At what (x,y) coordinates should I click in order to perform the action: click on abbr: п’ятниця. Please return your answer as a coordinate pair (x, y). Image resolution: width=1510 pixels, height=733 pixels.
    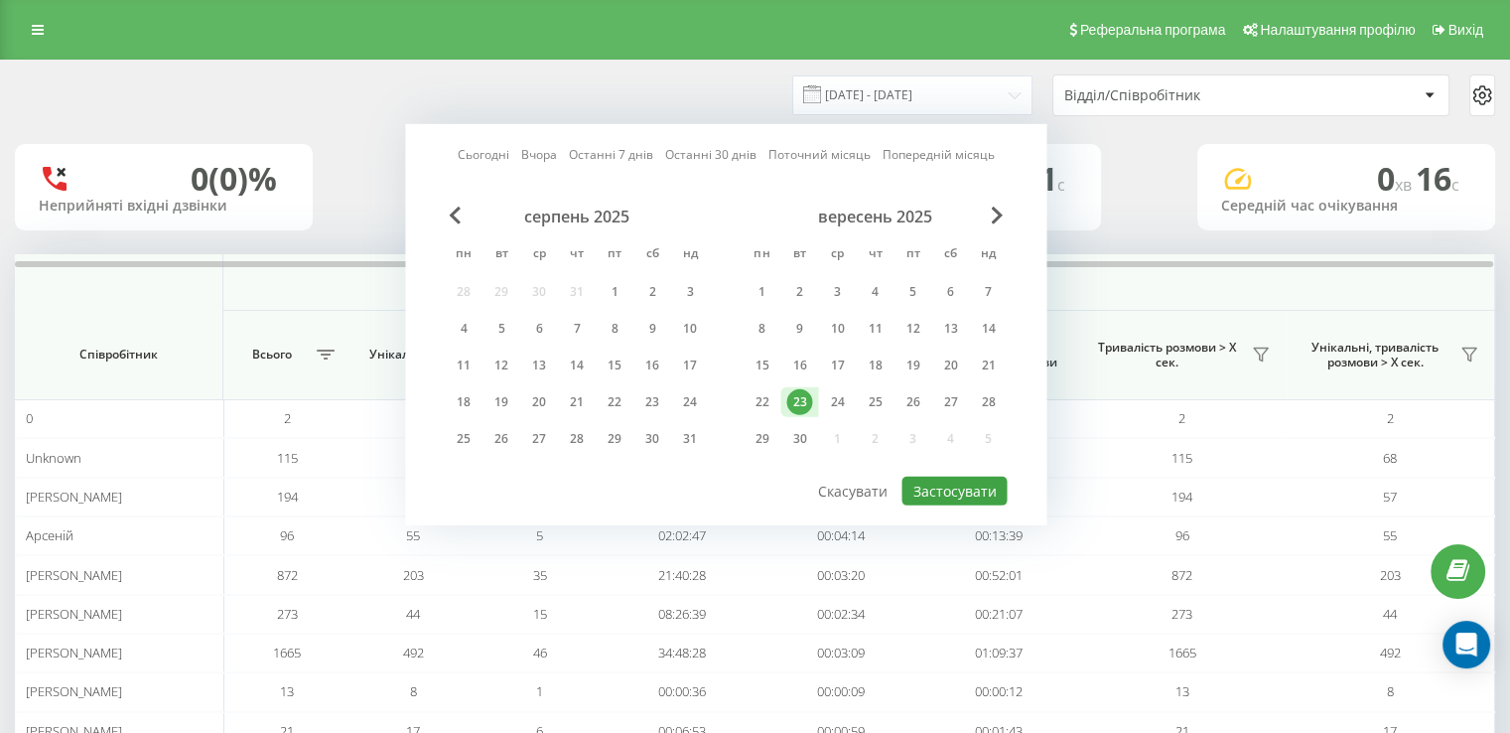
    Looking at the image, I should click on (615, 255).